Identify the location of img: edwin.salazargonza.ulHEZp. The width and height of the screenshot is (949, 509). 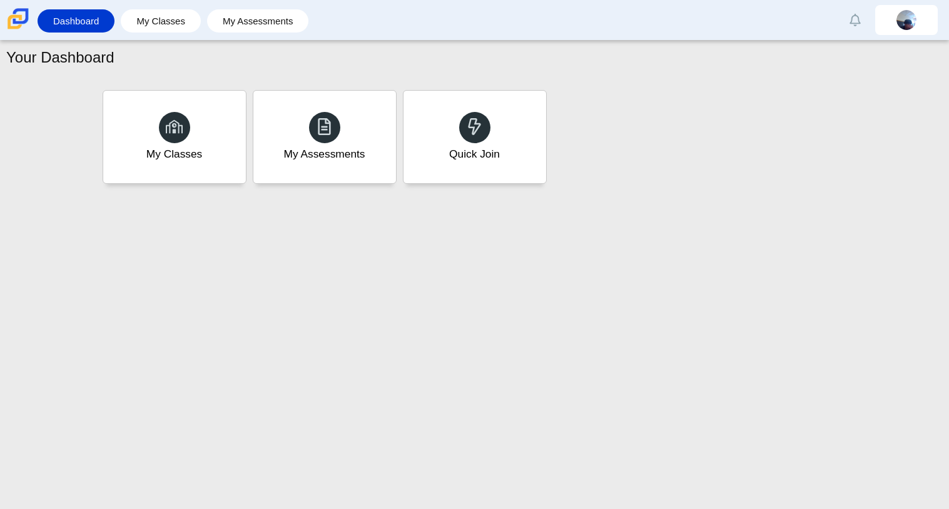
(907, 20).